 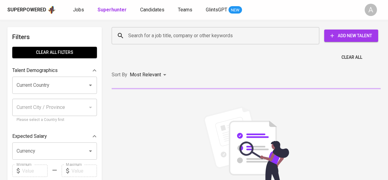 What do you see at coordinates (224, 10) in the screenshot?
I see `a: GlintsGPT NEW` at bounding box center [224, 10].